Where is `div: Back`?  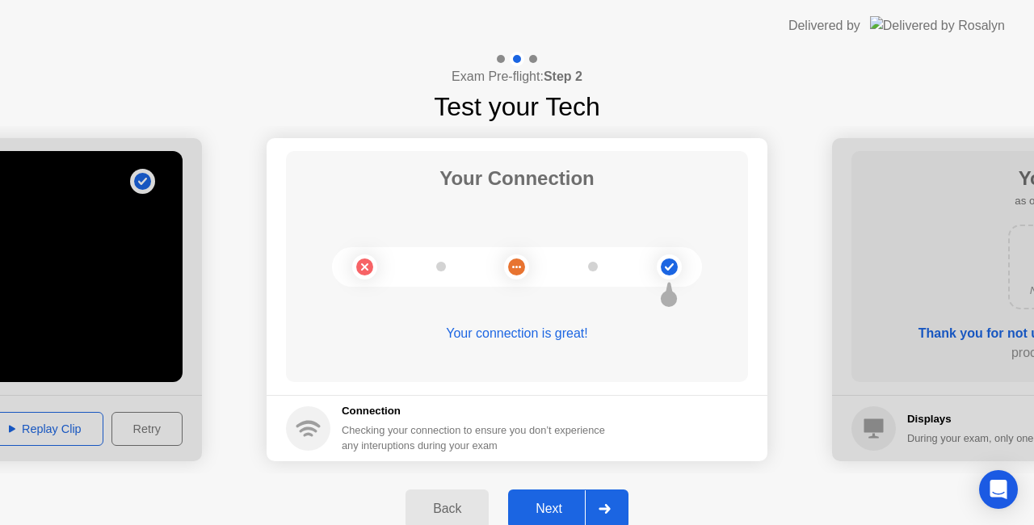 div: Back is located at coordinates (447, 509).